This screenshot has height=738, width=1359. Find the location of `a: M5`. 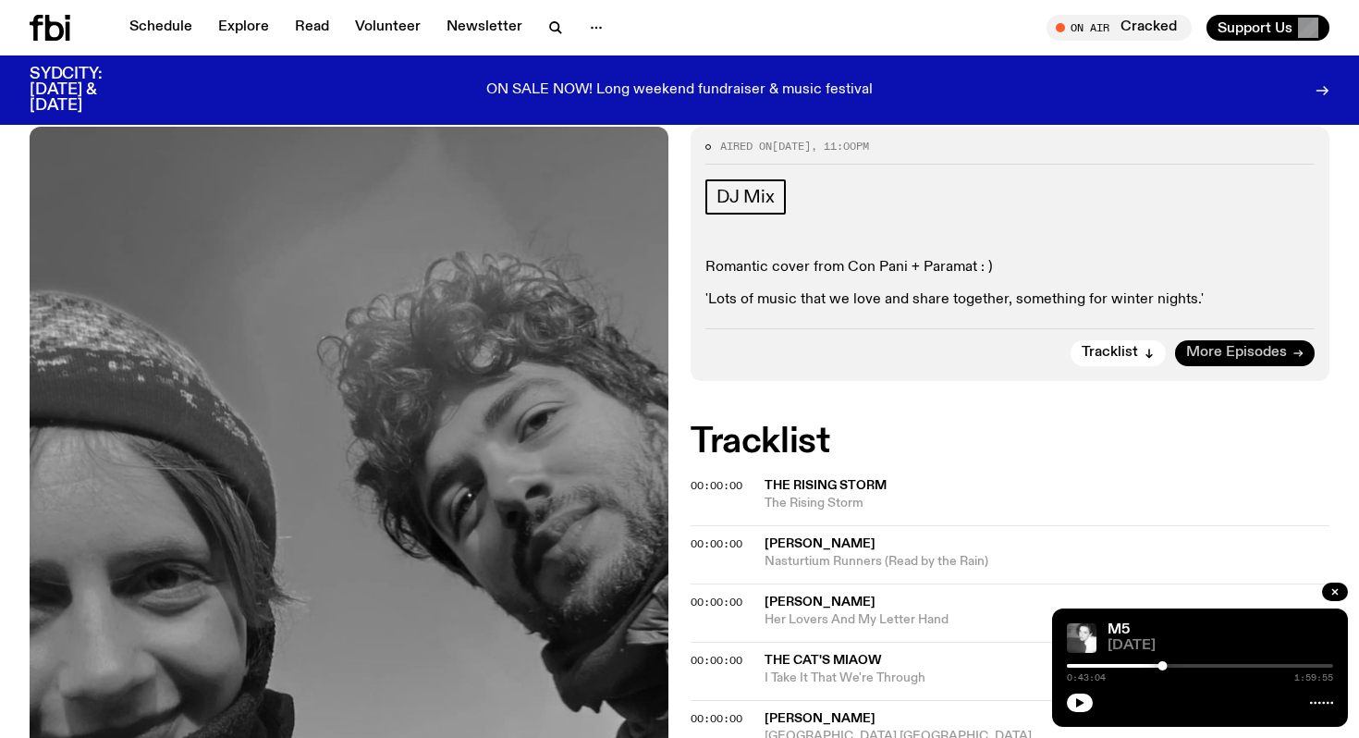

a: M5 is located at coordinates (1119, 630).